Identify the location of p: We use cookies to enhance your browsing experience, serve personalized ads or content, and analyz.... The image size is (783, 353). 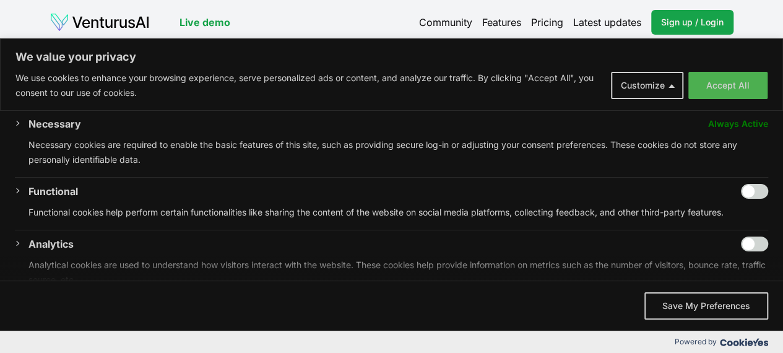
(308, 85).